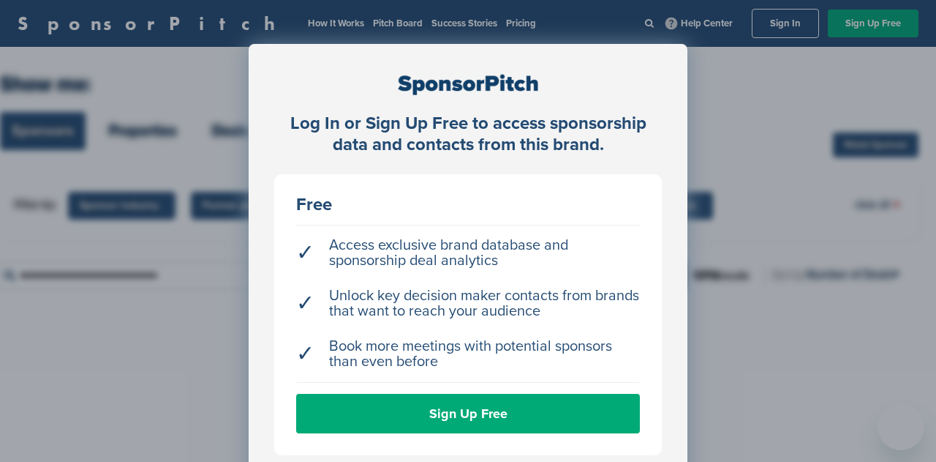 The width and height of the screenshot is (936, 462). I want to click on div: Log In or Sign Up Free to access sponsorship data and contacts from this brand., so click(468, 135).